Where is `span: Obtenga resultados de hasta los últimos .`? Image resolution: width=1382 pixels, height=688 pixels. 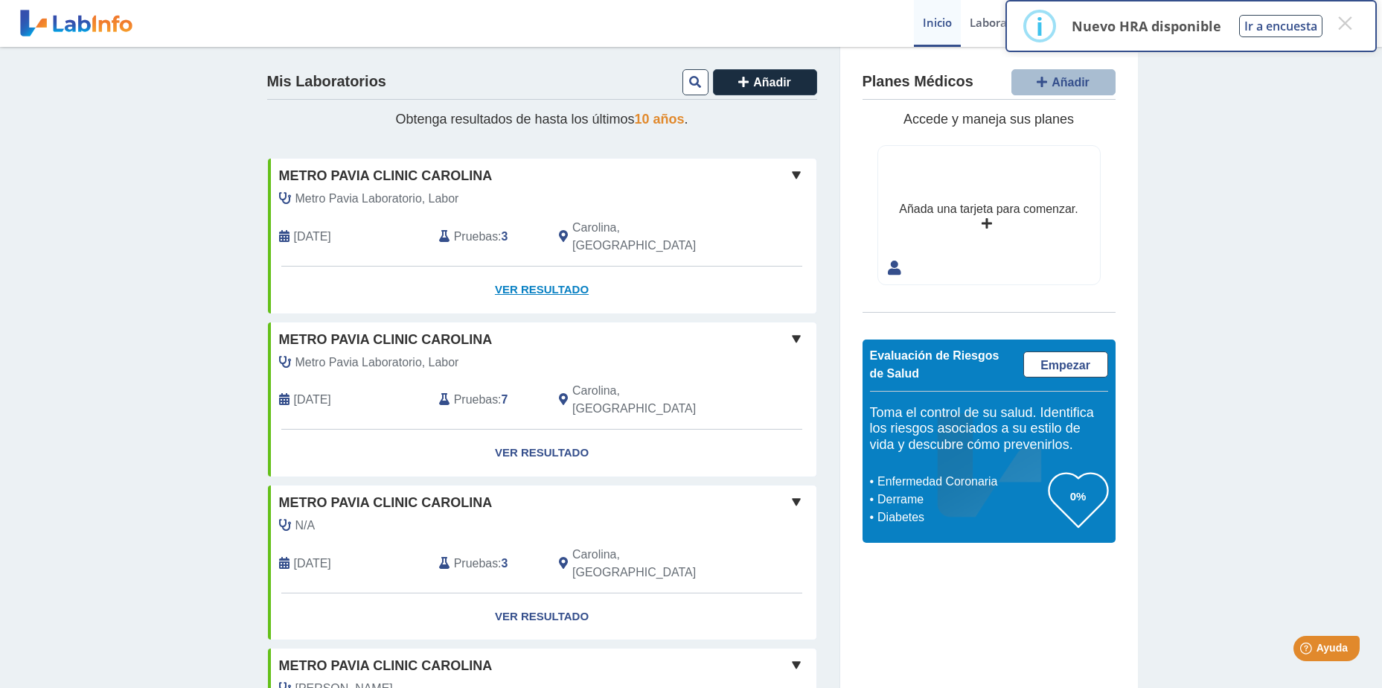 span: Obtenga resultados de hasta los últimos . is located at coordinates (541, 119).